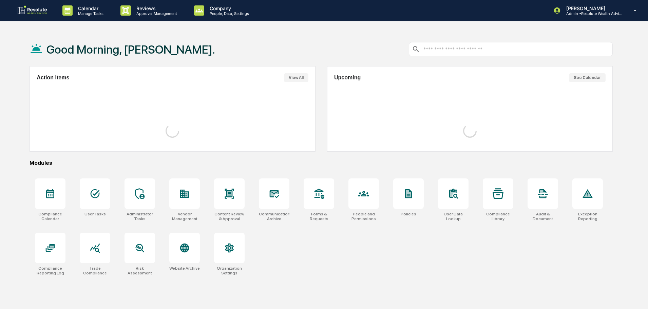  Describe the element at coordinates (321, 163) in the screenshot. I see `div: Modules` at that location.